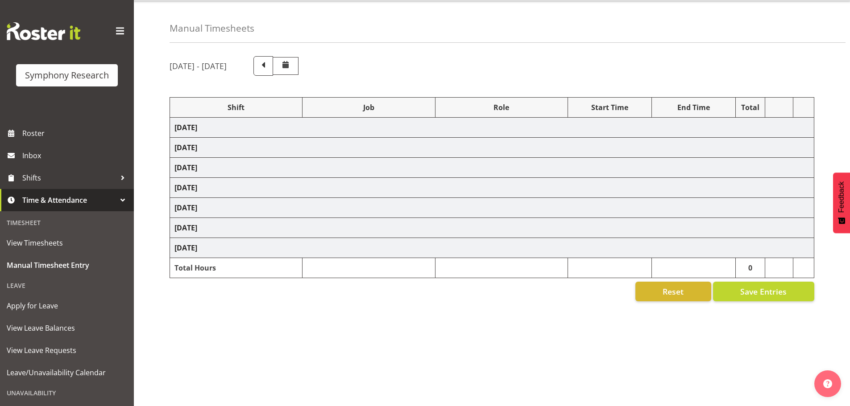 The height and width of the screenshot is (406, 850). I want to click on div: Total, so click(750, 108).